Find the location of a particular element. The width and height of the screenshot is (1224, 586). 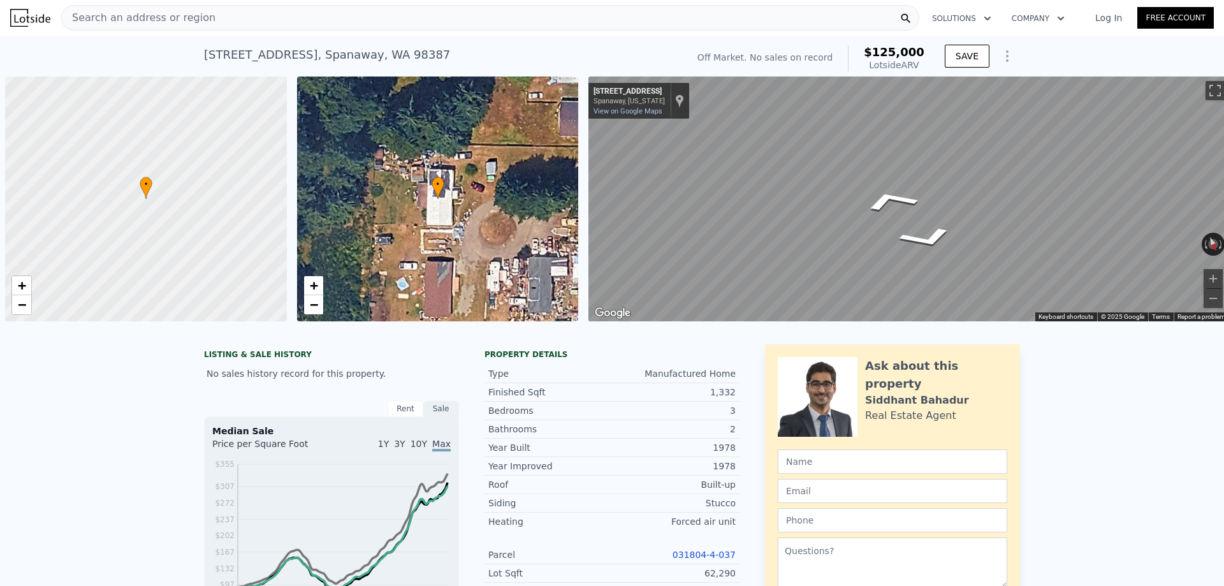

input: Email is located at coordinates (892, 491).